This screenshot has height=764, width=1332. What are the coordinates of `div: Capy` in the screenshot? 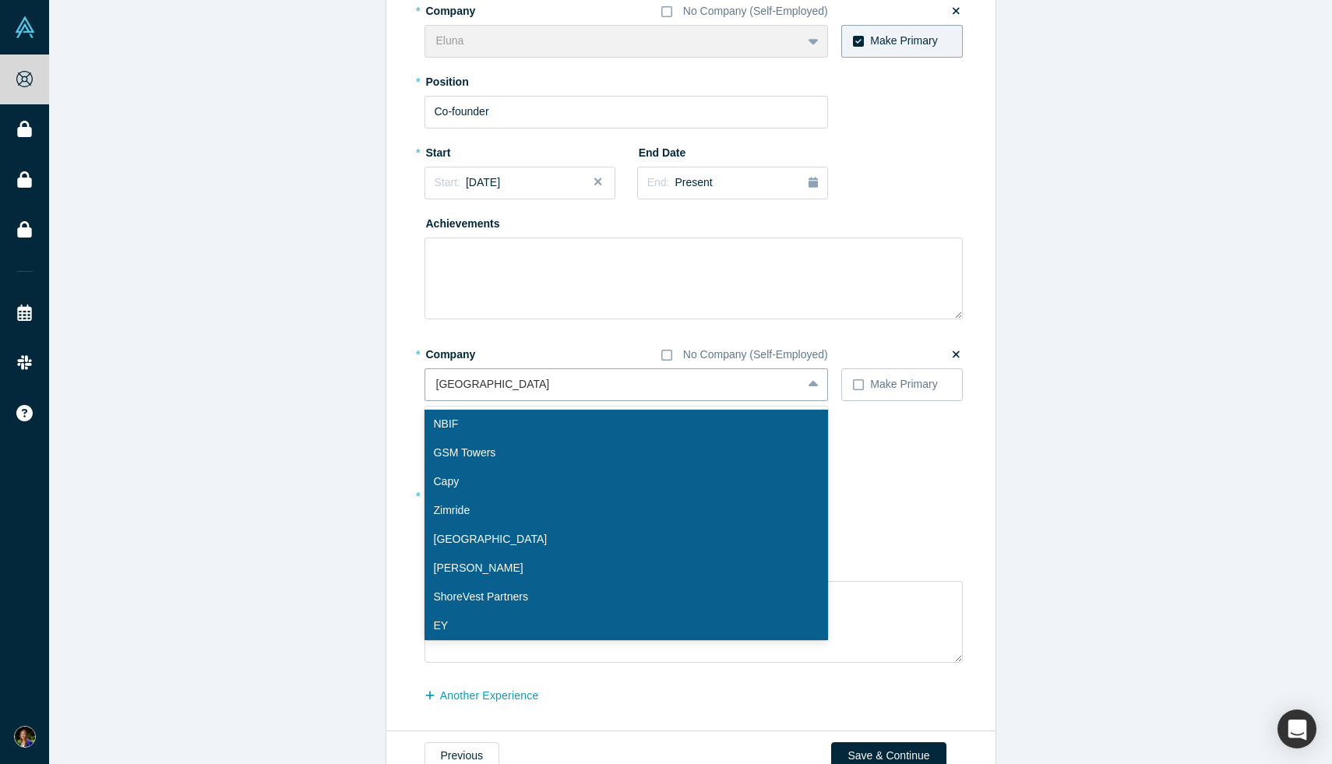 It's located at (626, 481).